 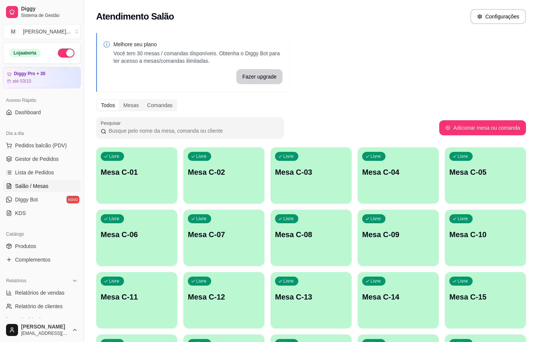 What do you see at coordinates (41, 145) in the screenshot?
I see `span: Pedidos balcão (PDV)` at bounding box center [41, 145].